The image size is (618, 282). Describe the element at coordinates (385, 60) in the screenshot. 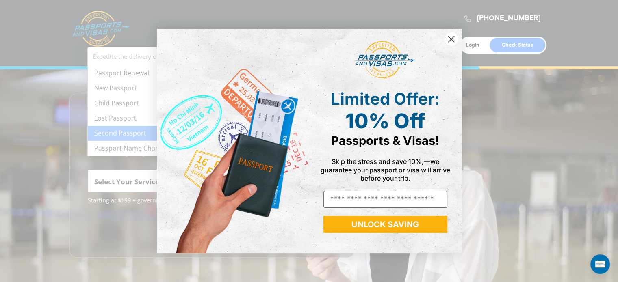

I see `img: passports and visas` at that location.